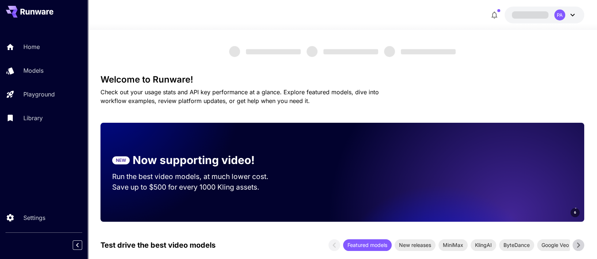 The height and width of the screenshot is (259, 597). Describe the element at coordinates (197, 177) in the screenshot. I see `p: Run the best video models, at much lower cost.` at that location.